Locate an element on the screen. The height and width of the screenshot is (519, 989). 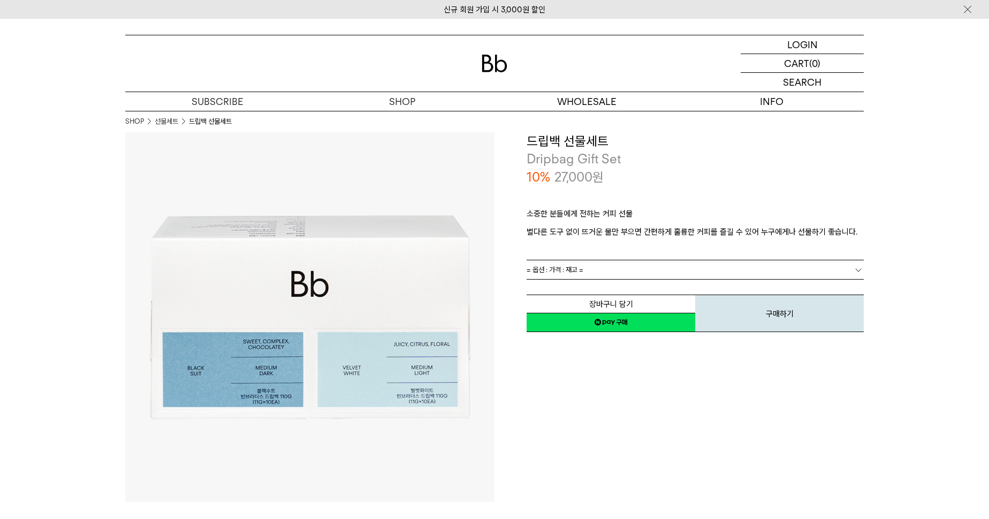
a: SUBSCRIBE is located at coordinates (217, 101).